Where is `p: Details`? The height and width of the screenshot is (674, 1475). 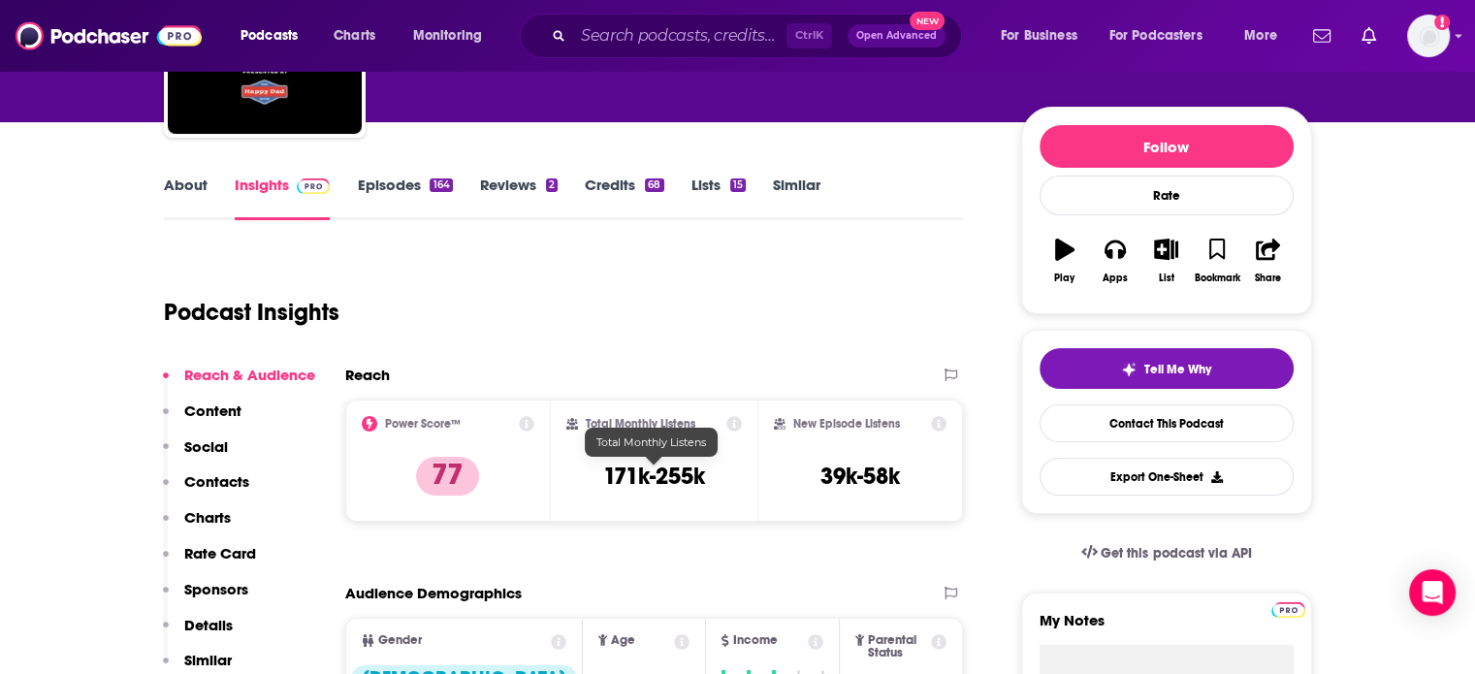
p: Details is located at coordinates (209, 625).